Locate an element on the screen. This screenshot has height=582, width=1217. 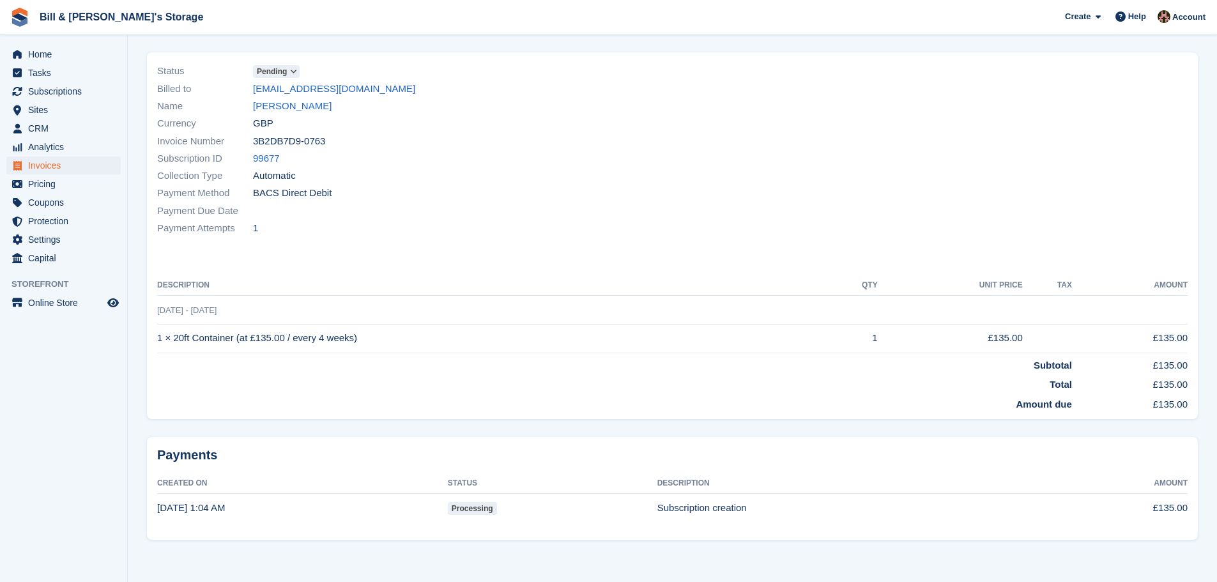
span: processing is located at coordinates (472, 509).